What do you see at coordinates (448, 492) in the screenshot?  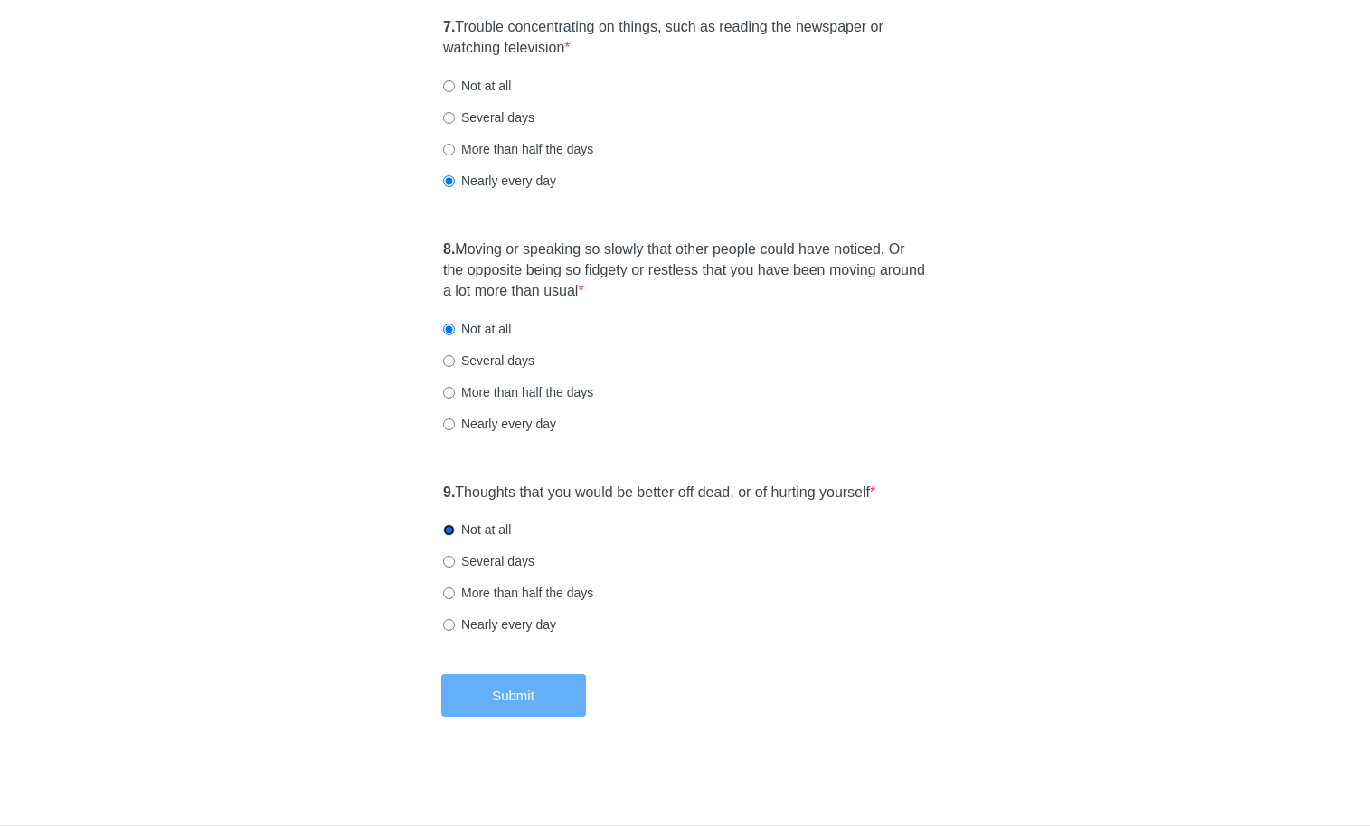 I see `strong: 9.` at bounding box center [448, 492].